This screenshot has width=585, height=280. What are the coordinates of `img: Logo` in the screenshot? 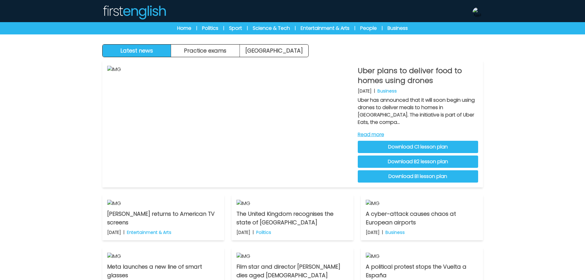 It's located at (134, 12).